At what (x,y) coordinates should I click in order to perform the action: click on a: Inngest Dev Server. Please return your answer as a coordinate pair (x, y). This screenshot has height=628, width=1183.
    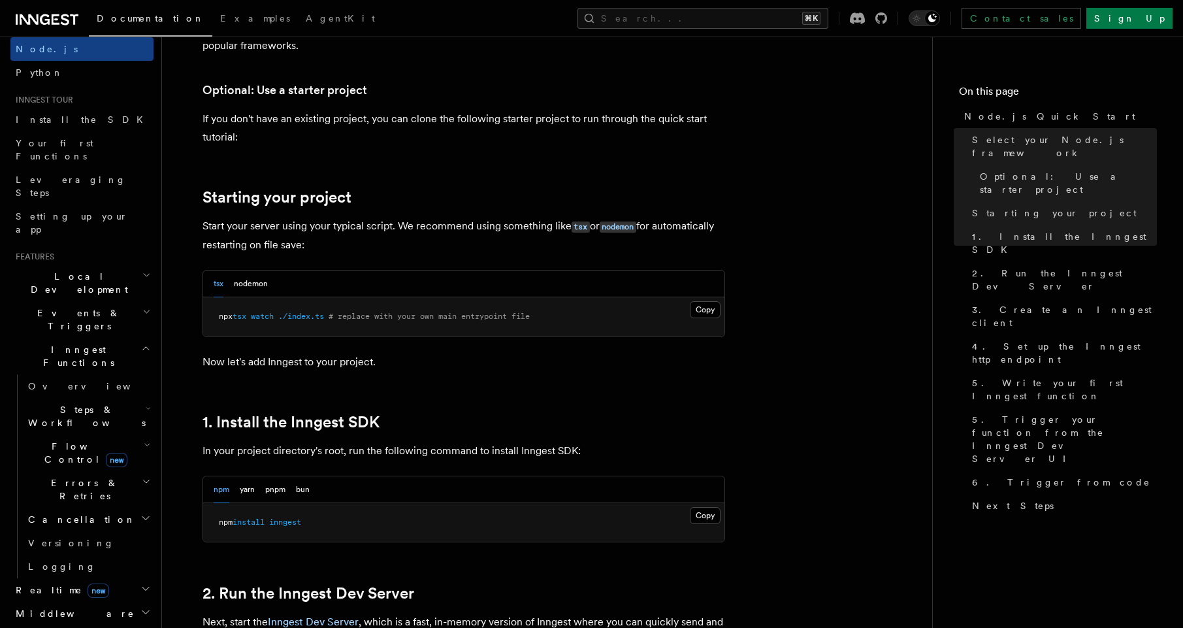
    Looking at the image, I should click on (313, 621).